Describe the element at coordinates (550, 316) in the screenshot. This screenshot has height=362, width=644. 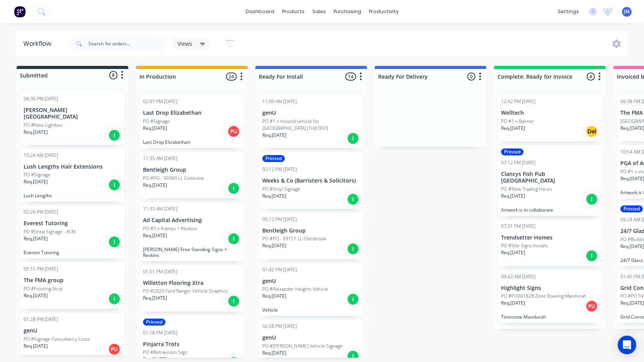
I see `p: Timezone Mandurah` at that location.